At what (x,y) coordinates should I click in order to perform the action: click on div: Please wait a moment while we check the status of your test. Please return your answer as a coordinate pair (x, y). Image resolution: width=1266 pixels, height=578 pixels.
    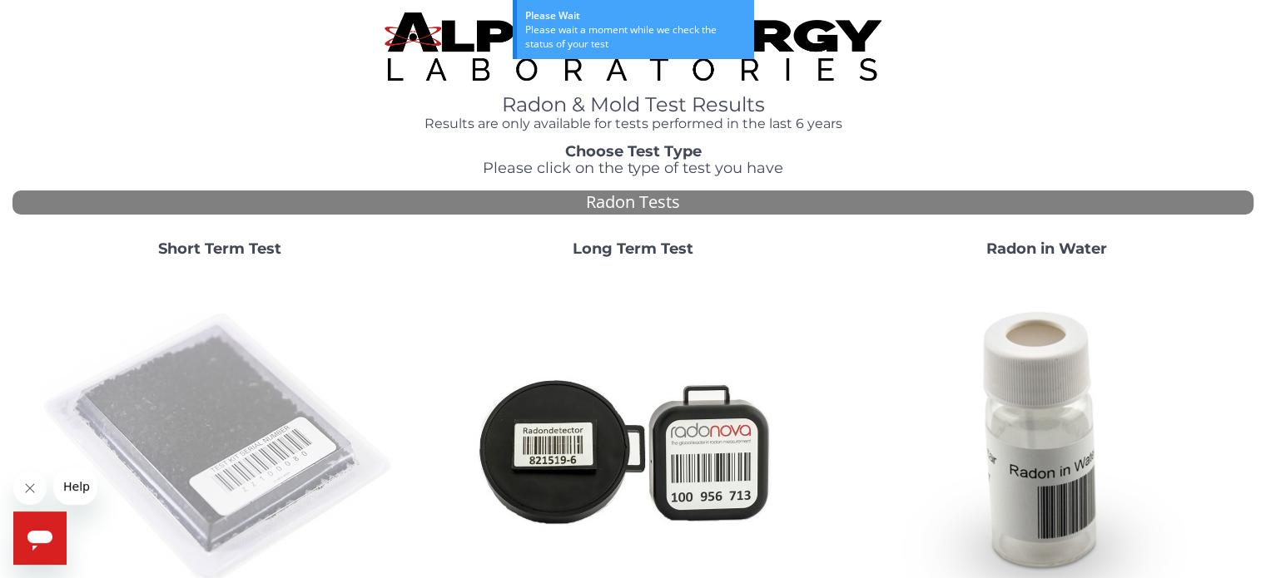
    Looking at the image, I should click on (635, 37).